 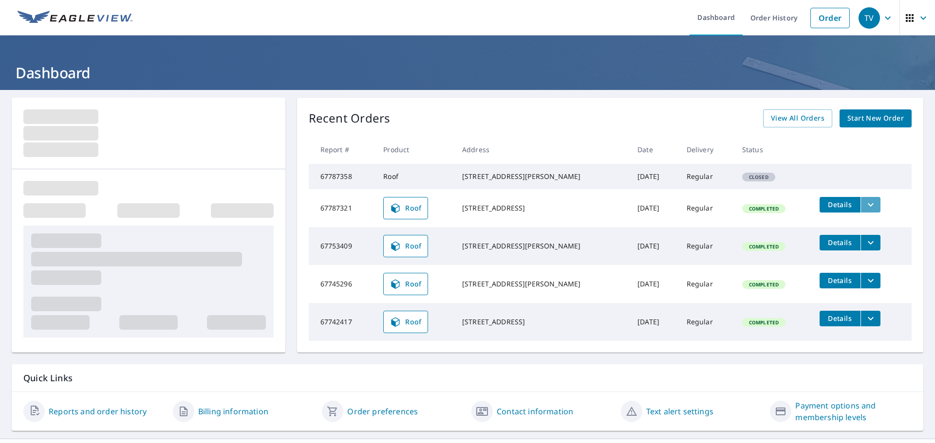 What do you see at coordinates (342, 177) in the screenshot?
I see `td: 67787358` at bounding box center [342, 177].